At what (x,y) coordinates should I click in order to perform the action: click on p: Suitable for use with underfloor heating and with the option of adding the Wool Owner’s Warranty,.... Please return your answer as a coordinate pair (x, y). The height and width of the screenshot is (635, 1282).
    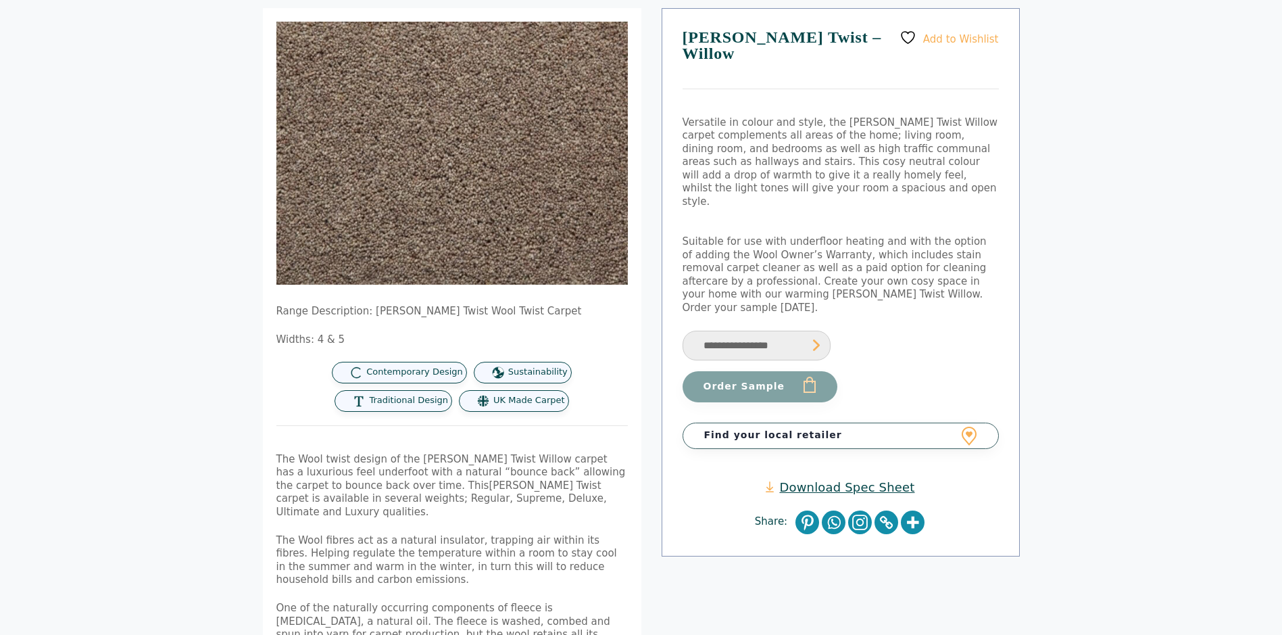
    Looking at the image, I should click on (841, 274).